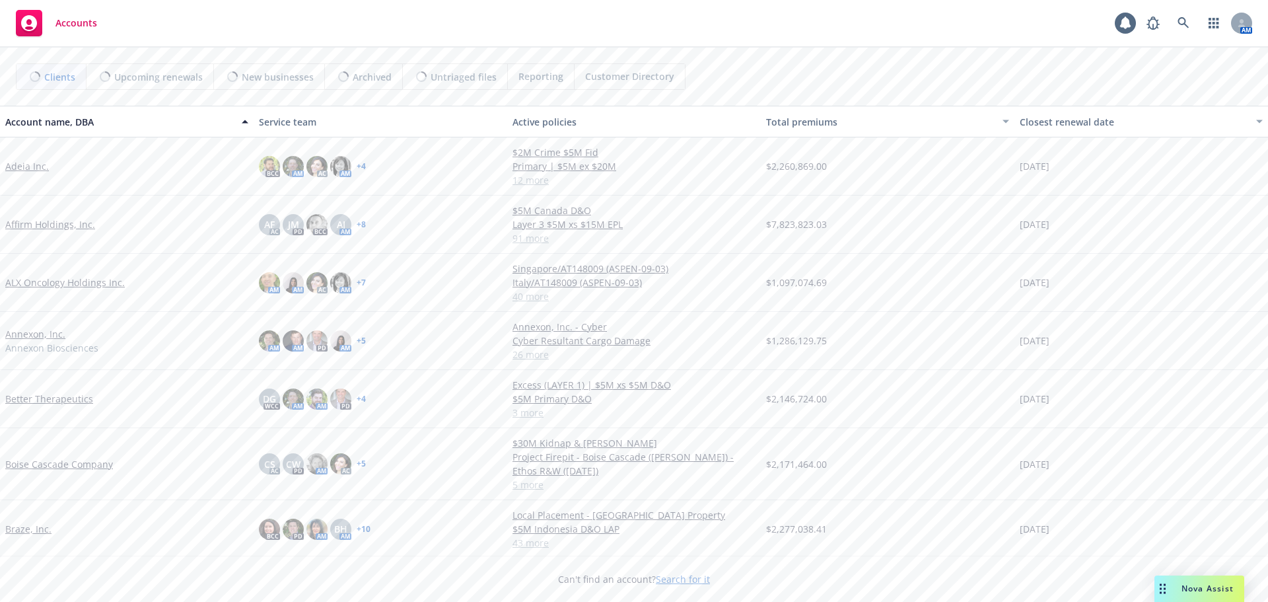 The image size is (1268, 602). I want to click on span: $2,277,038.41, so click(797, 528).